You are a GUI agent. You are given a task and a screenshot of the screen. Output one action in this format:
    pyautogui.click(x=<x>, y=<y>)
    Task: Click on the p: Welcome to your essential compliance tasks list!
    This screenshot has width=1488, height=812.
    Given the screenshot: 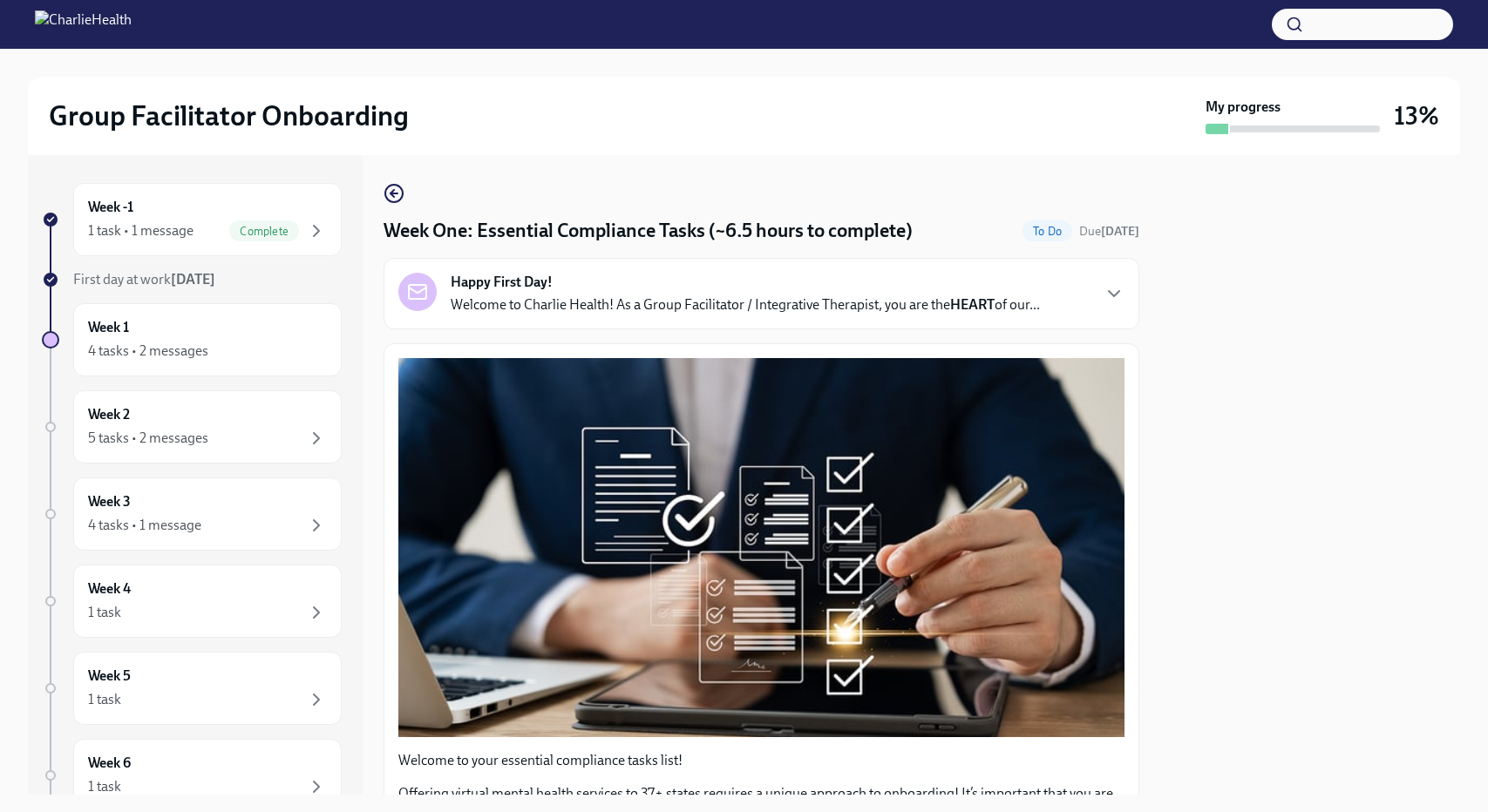 What is the action you would take?
    pyautogui.click(x=761, y=761)
    